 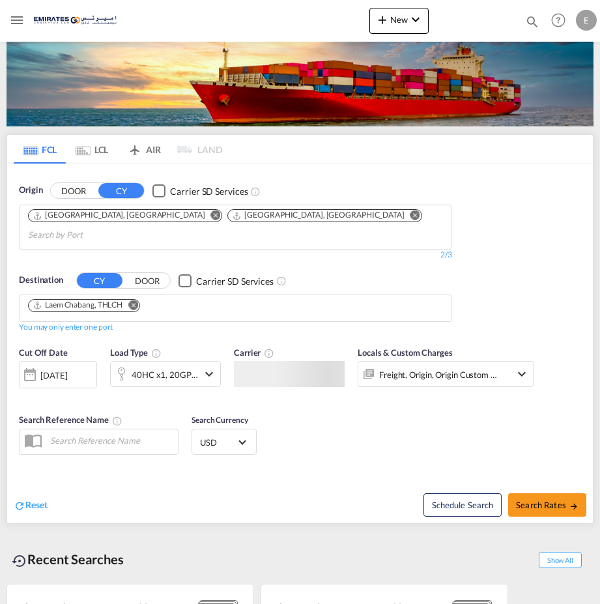 I want to click on span: Cut Off Date, so click(x=43, y=352).